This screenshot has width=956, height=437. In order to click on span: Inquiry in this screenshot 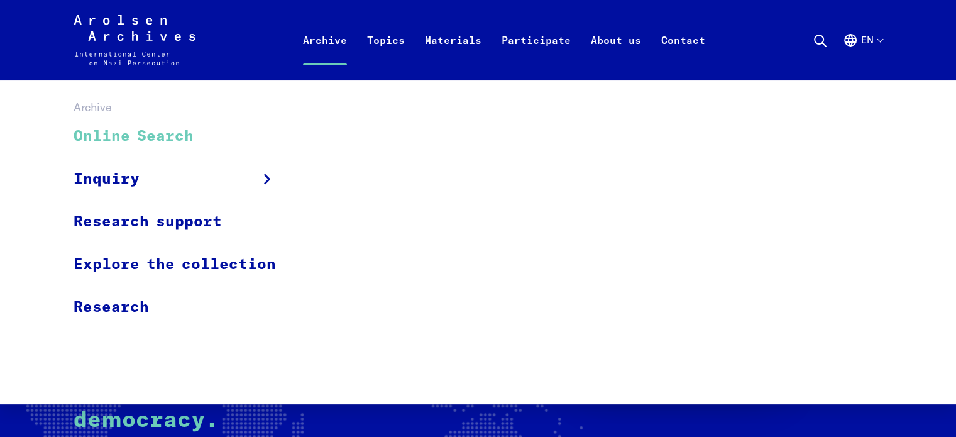, I will do `click(106, 179)`.